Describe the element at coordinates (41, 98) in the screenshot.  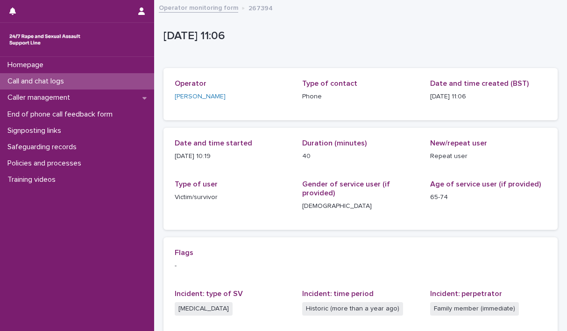
I see `p: Caller management` at that location.